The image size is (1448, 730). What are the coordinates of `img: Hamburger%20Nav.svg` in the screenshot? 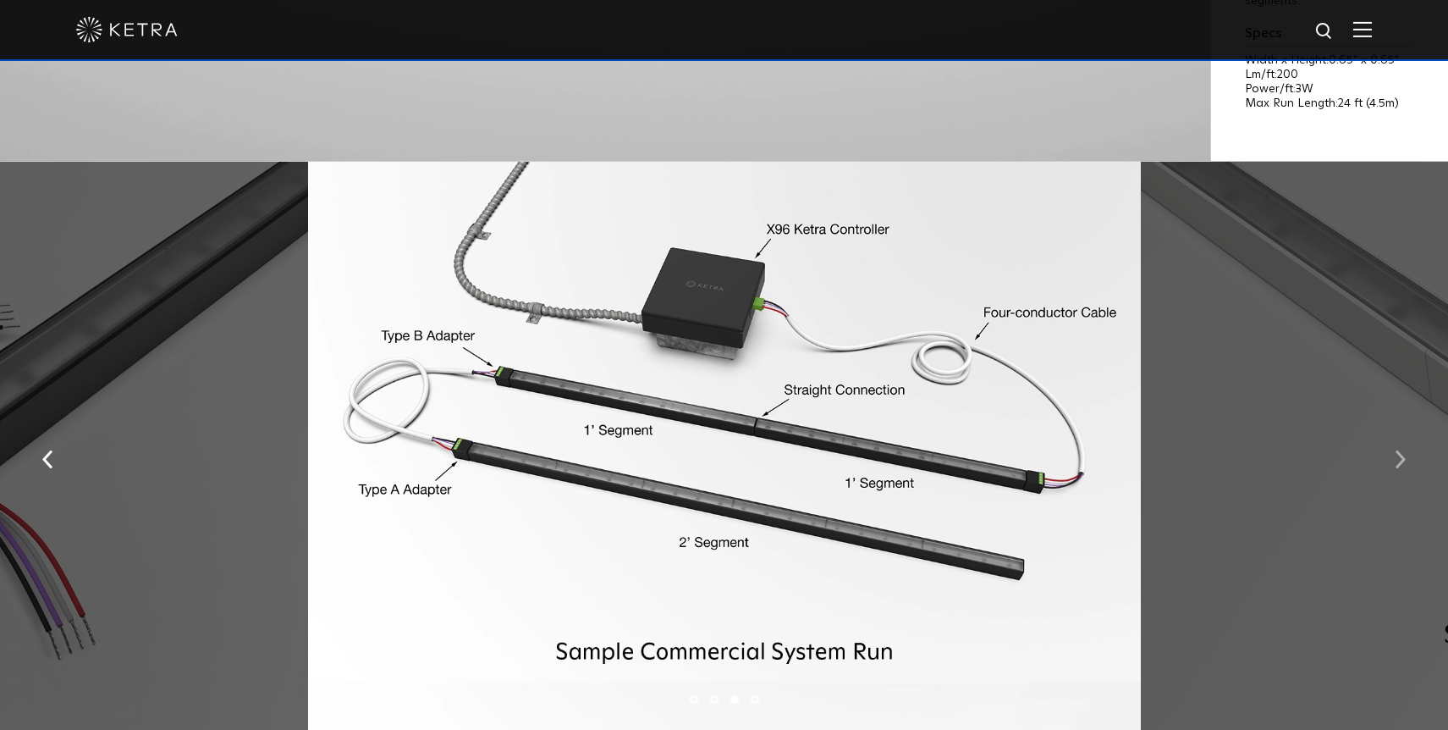 It's located at (1363, 29).